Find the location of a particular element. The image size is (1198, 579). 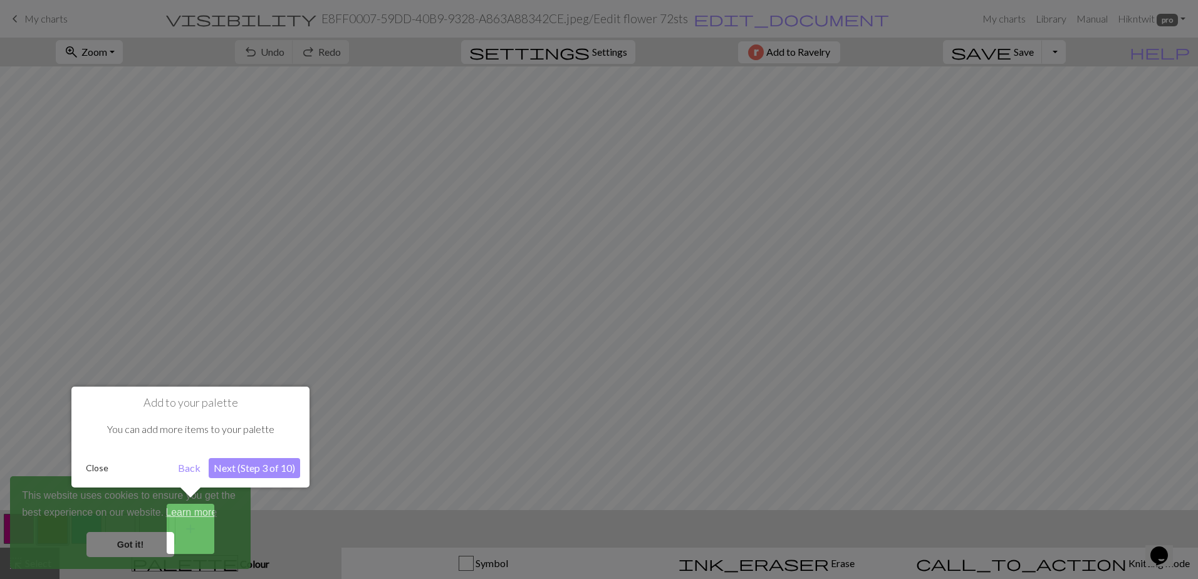

div: You can add more items to your palette is located at coordinates (190, 429).